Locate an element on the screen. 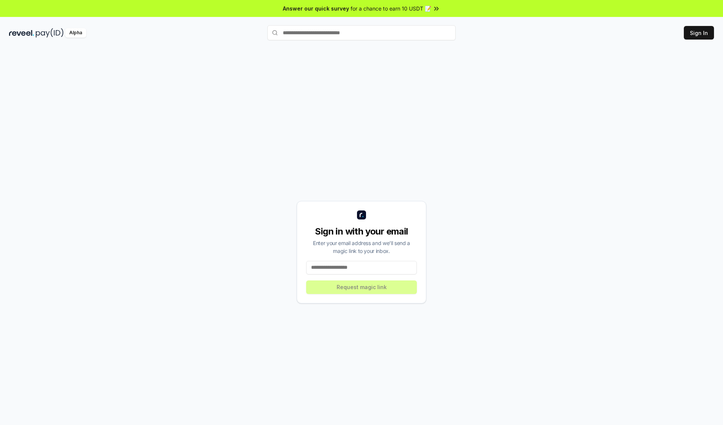 The height and width of the screenshot is (425, 723). span: for a chance to earn 10 USDT 📝 is located at coordinates (391, 8).